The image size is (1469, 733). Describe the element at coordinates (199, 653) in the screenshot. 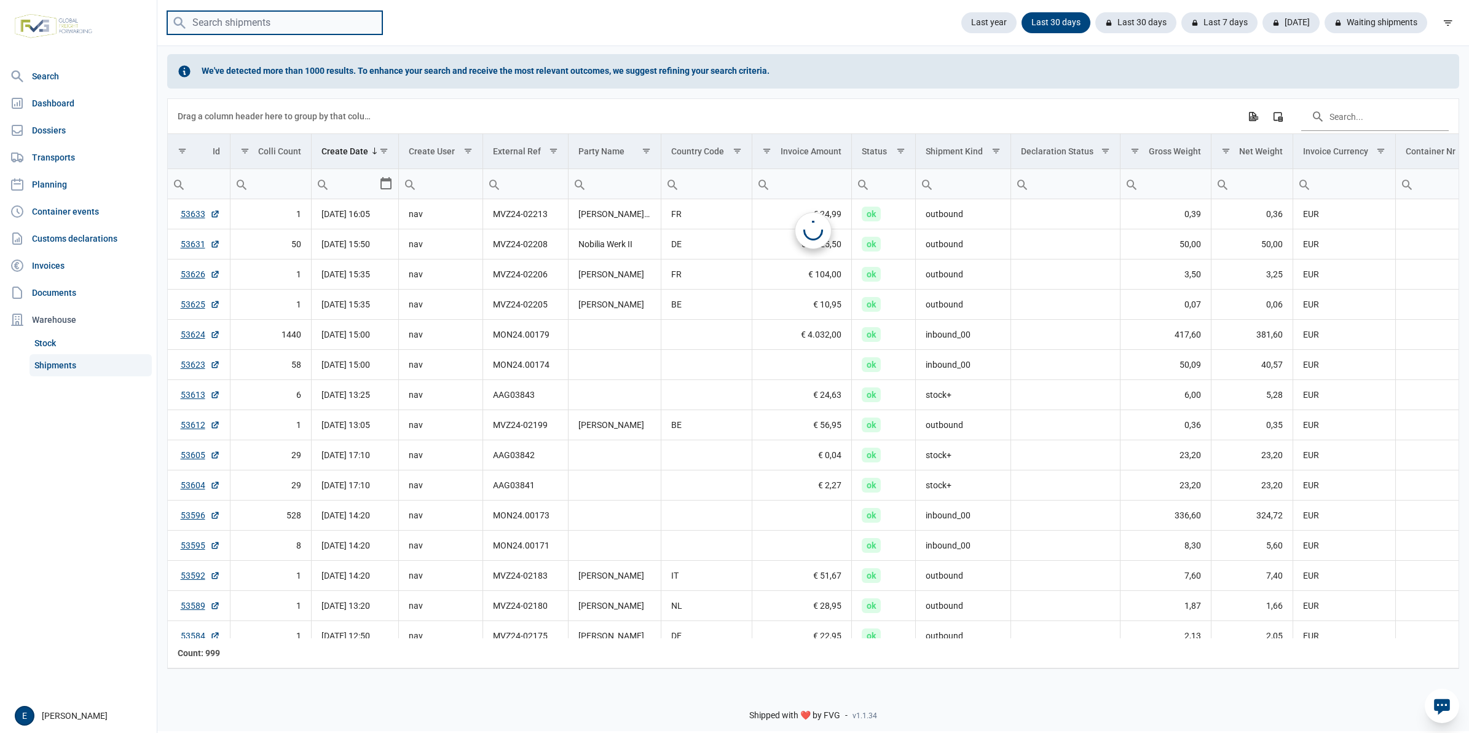

I see `div: Id Count: 999` at that location.